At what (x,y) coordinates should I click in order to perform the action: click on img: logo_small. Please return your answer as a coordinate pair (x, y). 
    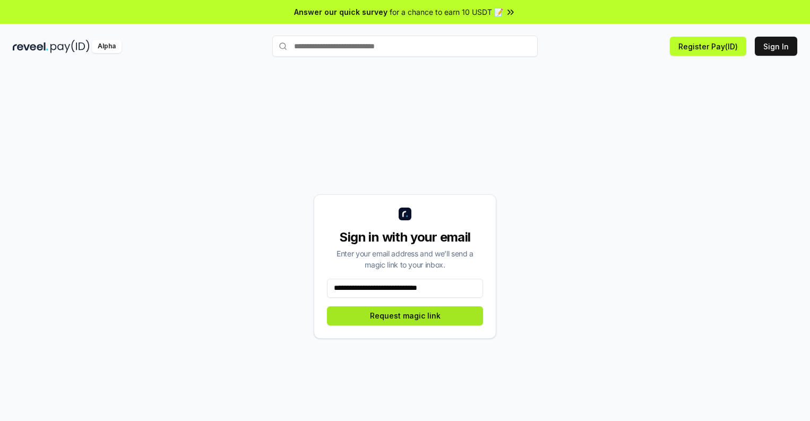
    Looking at the image, I should click on (405, 214).